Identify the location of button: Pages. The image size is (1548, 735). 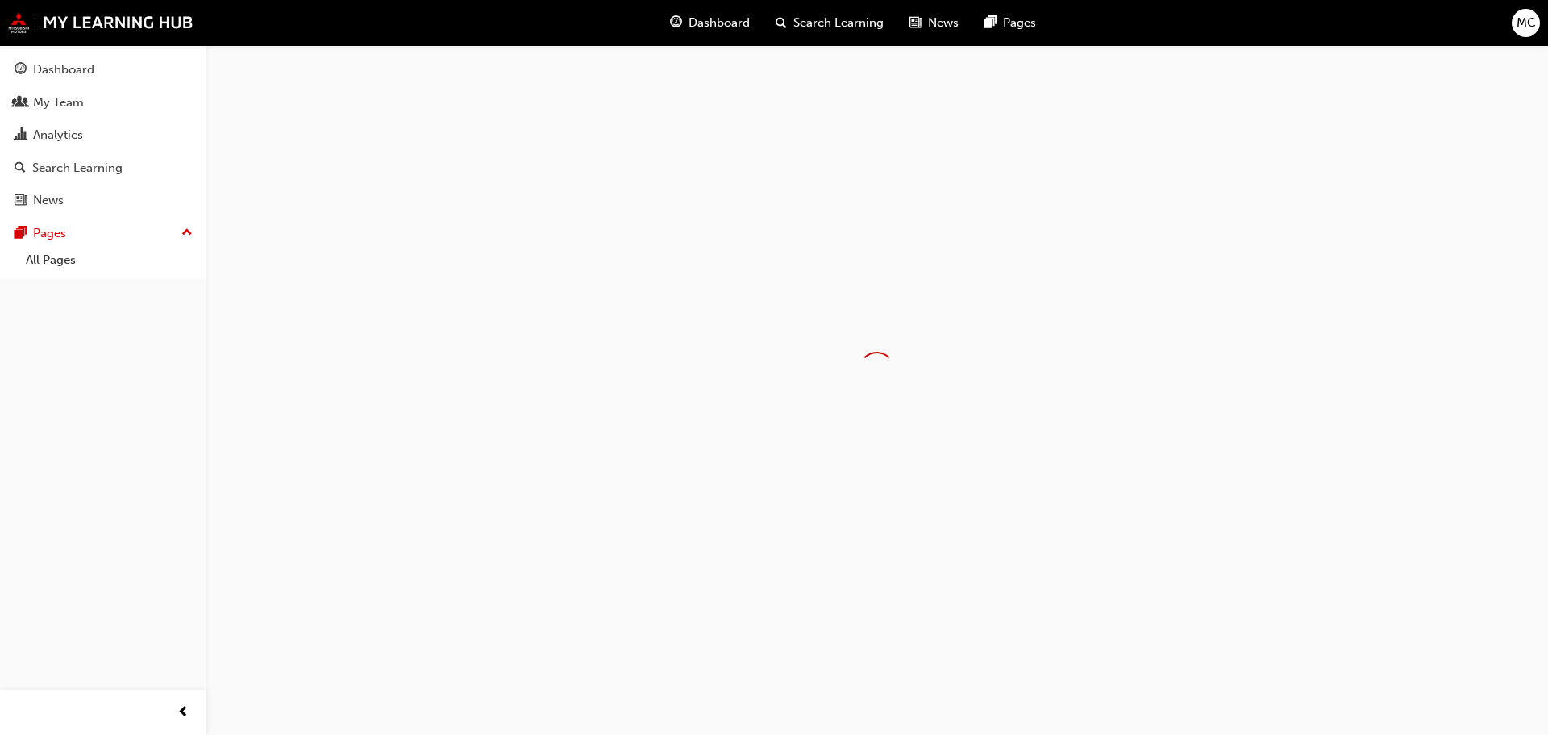
(102, 233).